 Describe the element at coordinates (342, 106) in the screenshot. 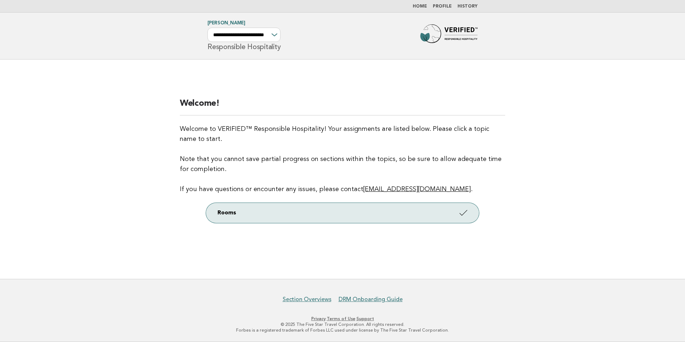

I see `h2: Welcome!` at that location.